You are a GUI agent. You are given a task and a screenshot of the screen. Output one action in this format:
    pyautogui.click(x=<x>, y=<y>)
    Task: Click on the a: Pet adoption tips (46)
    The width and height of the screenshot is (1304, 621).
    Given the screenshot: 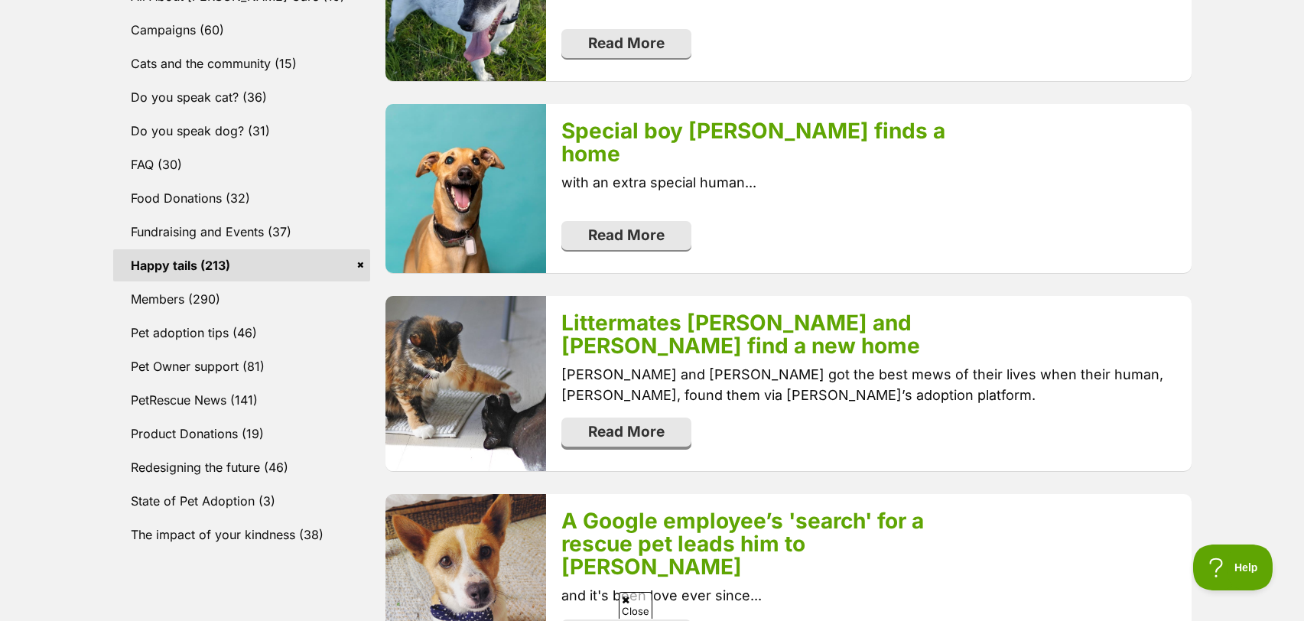 What is the action you would take?
    pyautogui.click(x=242, y=333)
    